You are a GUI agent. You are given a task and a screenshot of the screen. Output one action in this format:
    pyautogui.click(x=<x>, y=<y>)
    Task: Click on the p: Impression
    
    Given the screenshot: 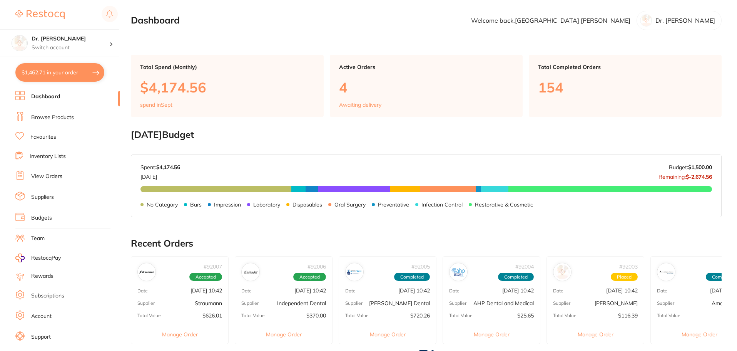 What is the action you would take?
    pyautogui.click(x=227, y=204)
    